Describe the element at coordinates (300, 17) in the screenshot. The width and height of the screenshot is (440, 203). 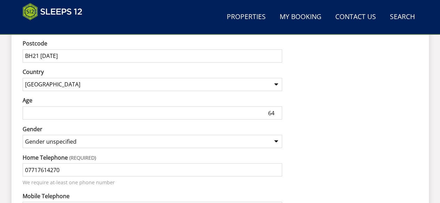
I see `a: My Booking` at that location.